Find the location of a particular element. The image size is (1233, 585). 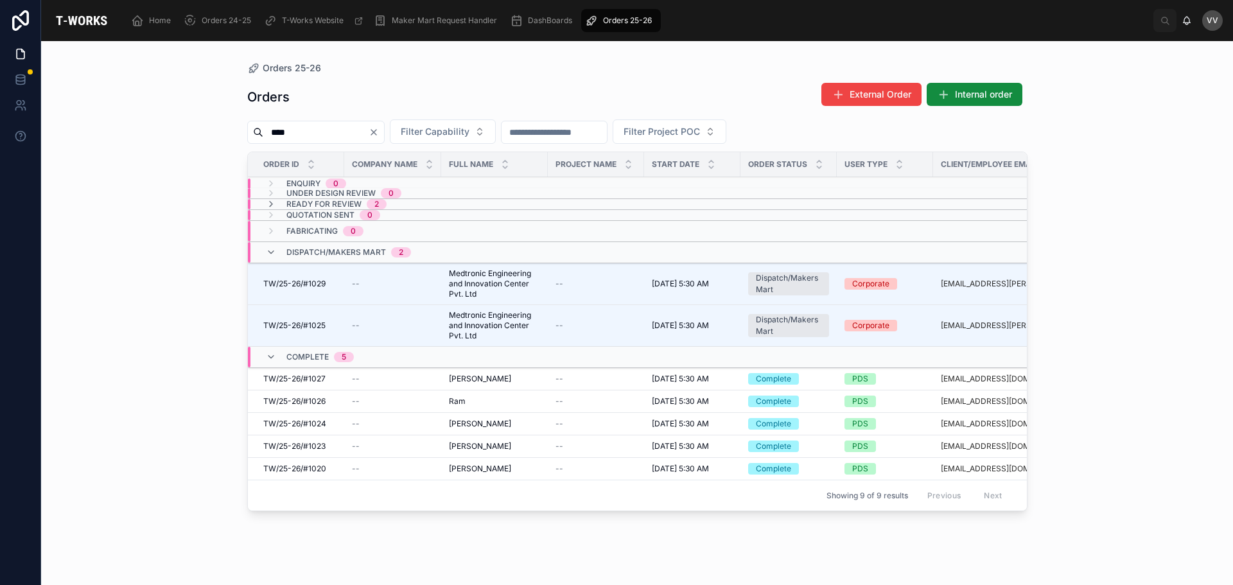

a: Home is located at coordinates (154, 21).